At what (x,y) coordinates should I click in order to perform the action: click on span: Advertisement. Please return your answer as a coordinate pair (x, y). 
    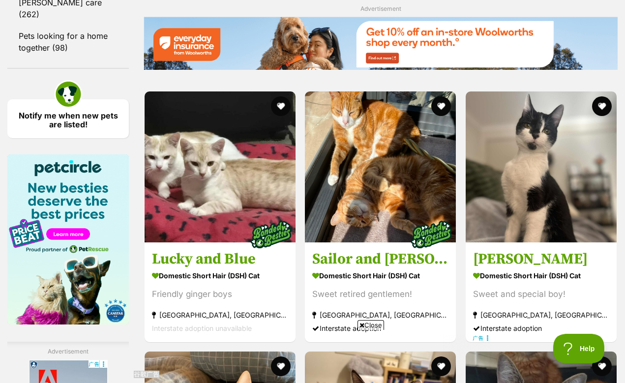
    Looking at the image, I should click on (381, 8).